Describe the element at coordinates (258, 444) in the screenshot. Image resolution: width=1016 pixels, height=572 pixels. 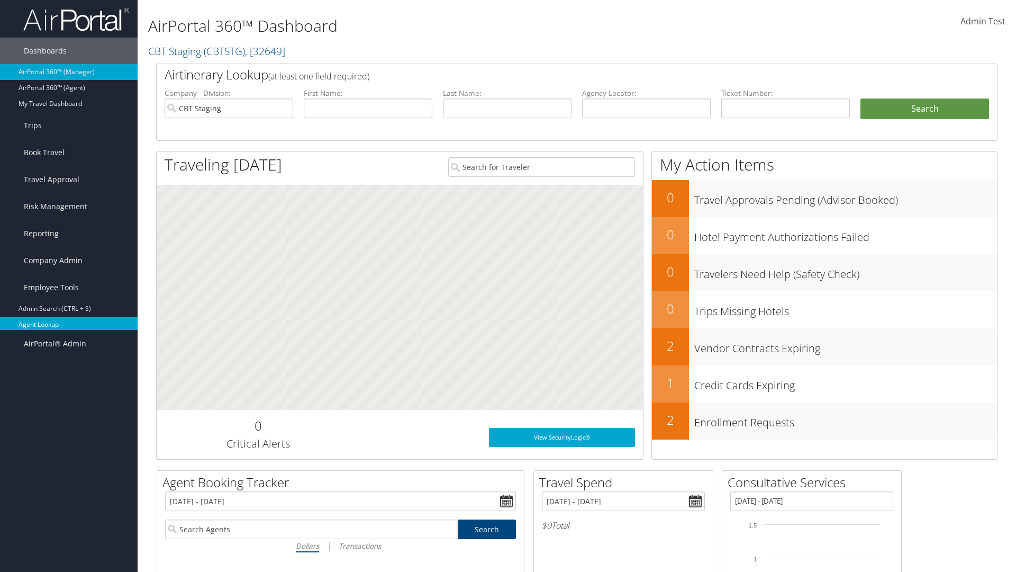
I see `h3: Critical Alerts` at that location.